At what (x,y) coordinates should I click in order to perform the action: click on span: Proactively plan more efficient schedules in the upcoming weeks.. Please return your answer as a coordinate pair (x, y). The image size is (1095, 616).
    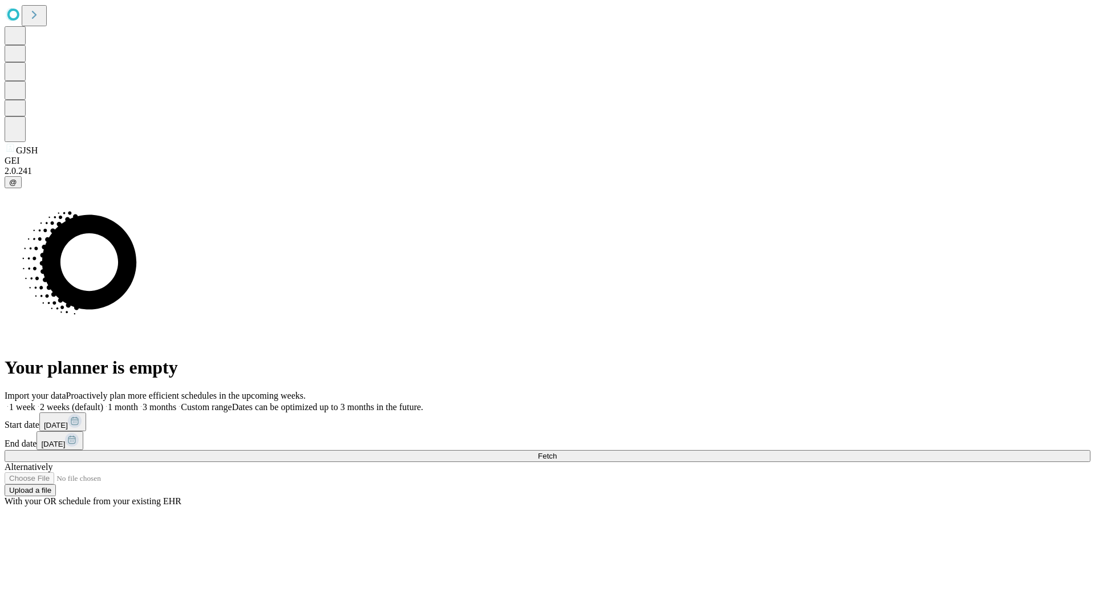
    Looking at the image, I should click on (186, 395).